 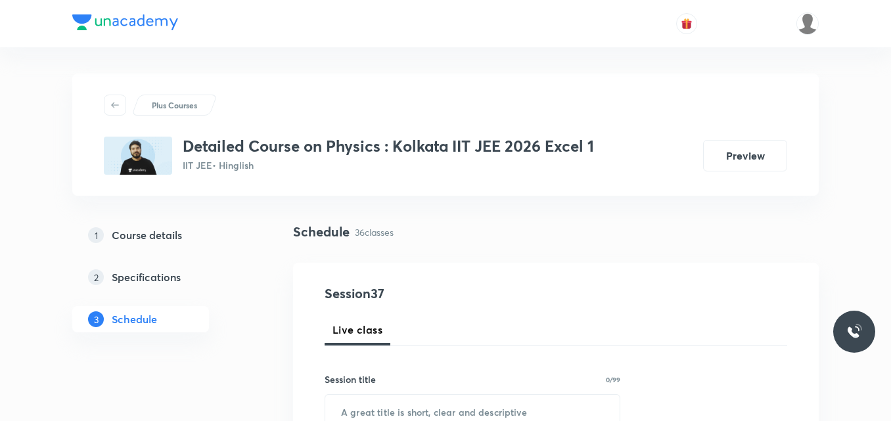 What do you see at coordinates (687, 24) in the screenshot?
I see `img: avatar` at bounding box center [687, 24].